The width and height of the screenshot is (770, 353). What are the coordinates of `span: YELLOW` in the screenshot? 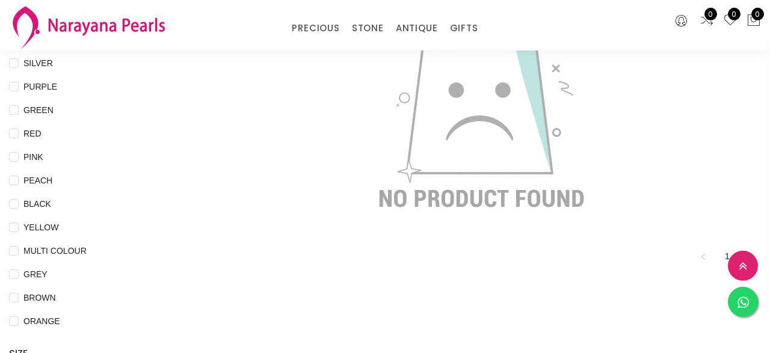 It's located at (41, 227).